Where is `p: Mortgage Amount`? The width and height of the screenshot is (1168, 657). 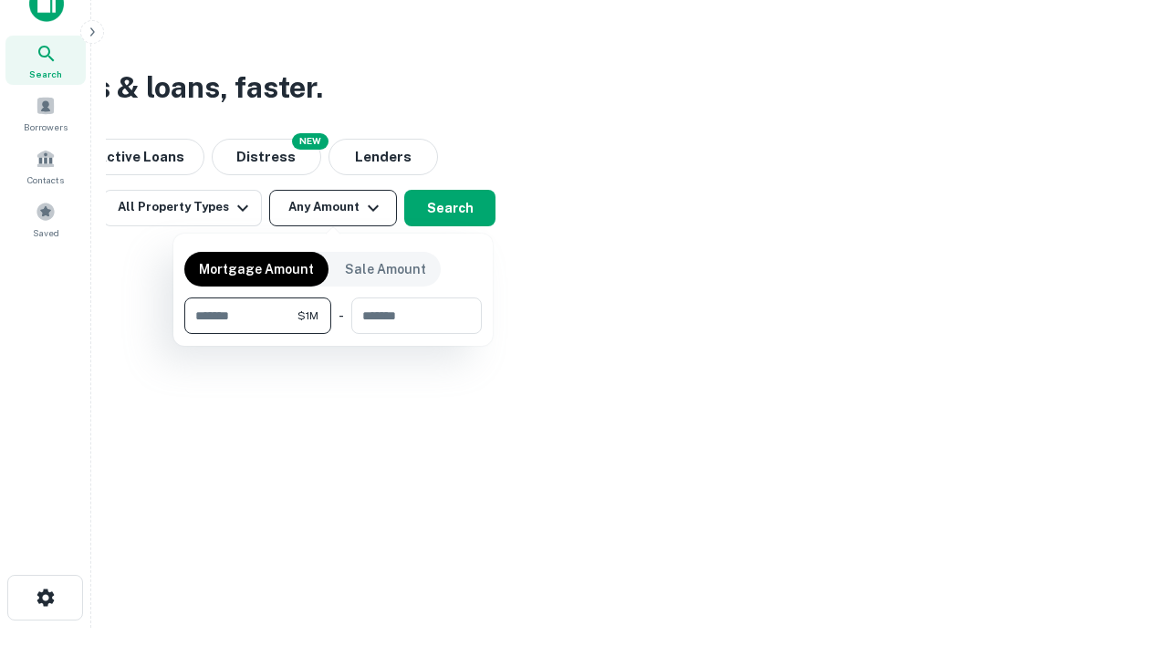 p: Mortgage Amount is located at coordinates (256, 269).